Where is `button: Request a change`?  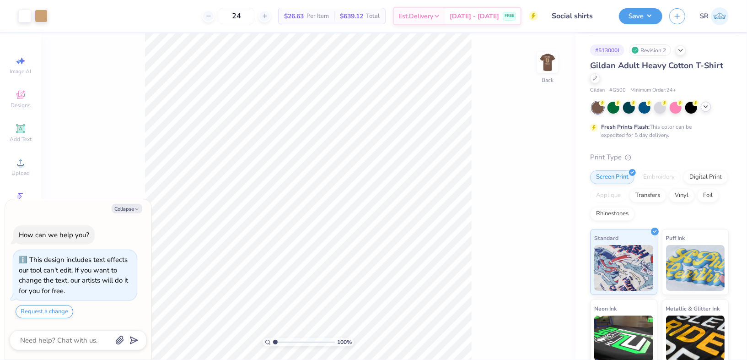
button: Request a change is located at coordinates (44, 311).